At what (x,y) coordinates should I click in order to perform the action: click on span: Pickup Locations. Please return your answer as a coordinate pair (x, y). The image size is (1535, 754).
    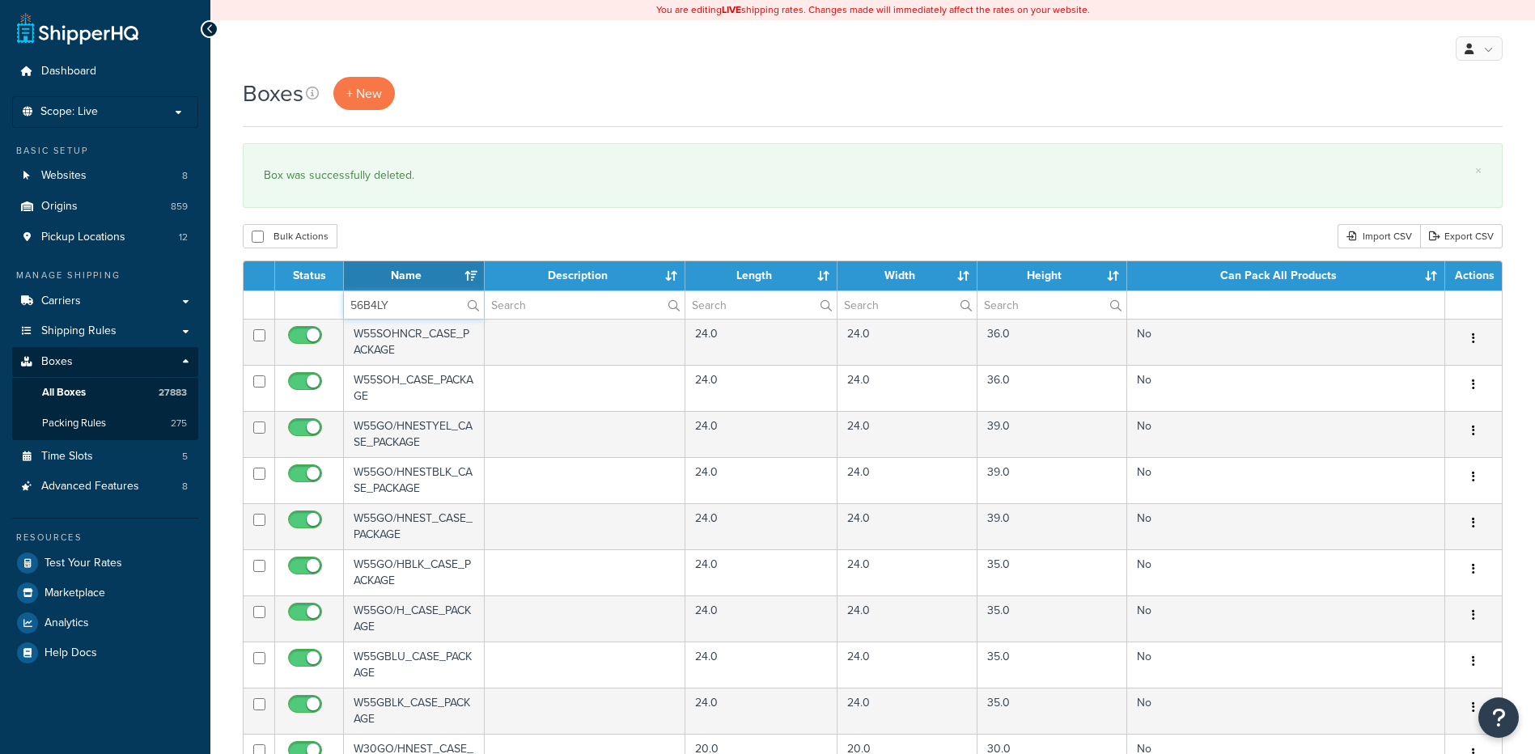
    Looking at the image, I should click on (83, 237).